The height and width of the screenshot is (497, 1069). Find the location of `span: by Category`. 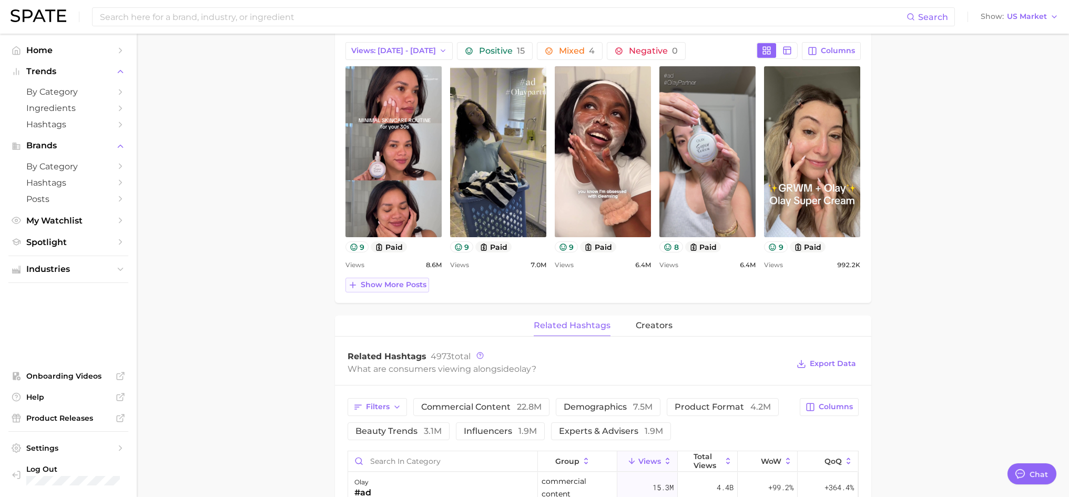

span: by Category is located at coordinates (68, 91).